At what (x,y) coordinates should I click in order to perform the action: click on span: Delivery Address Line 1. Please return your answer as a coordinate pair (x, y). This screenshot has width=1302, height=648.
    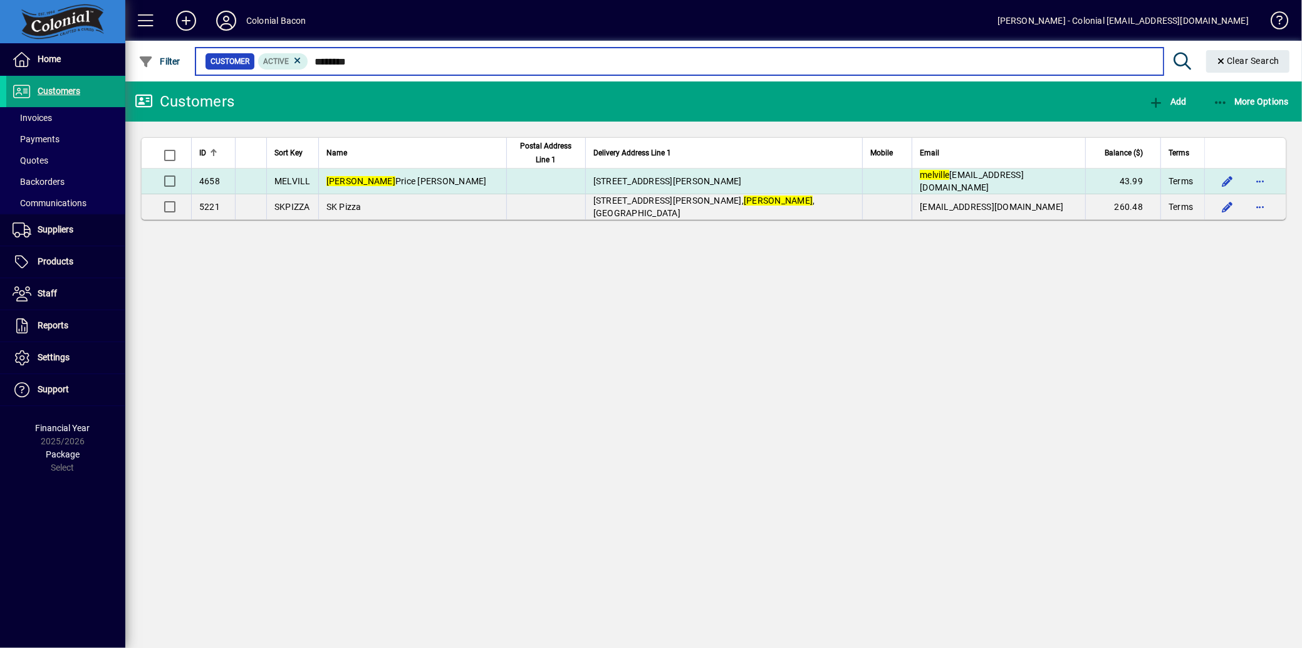
    Looking at the image, I should click on (632, 153).